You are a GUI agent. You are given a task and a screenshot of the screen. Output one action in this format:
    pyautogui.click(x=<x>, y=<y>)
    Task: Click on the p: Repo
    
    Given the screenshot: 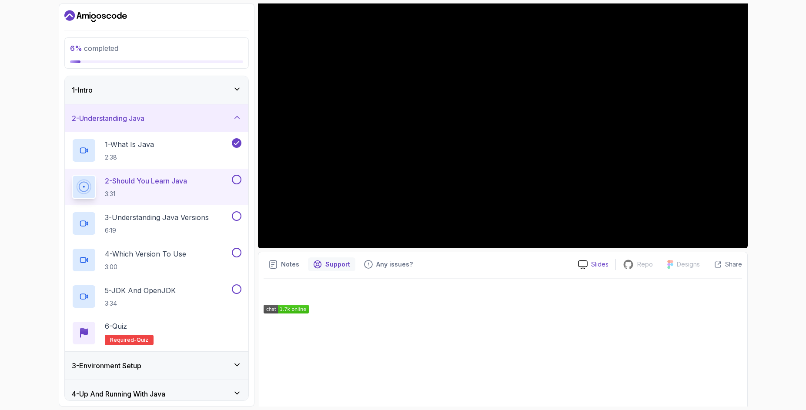 What is the action you would take?
    pyautogui.click(x=645, y=264)
    